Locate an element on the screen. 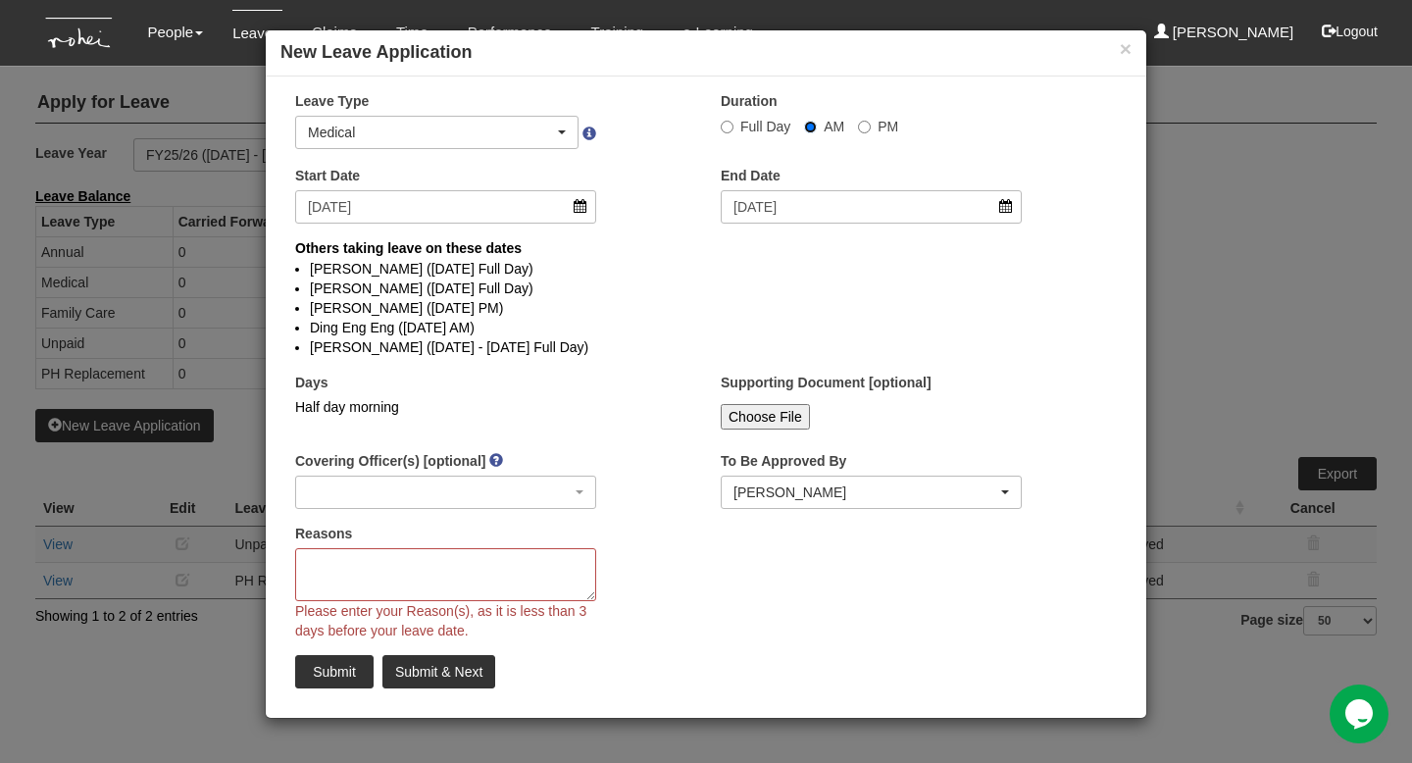 This screenshot has width=1412, height=763. span: Full Day is located at coordinates (765, 127).